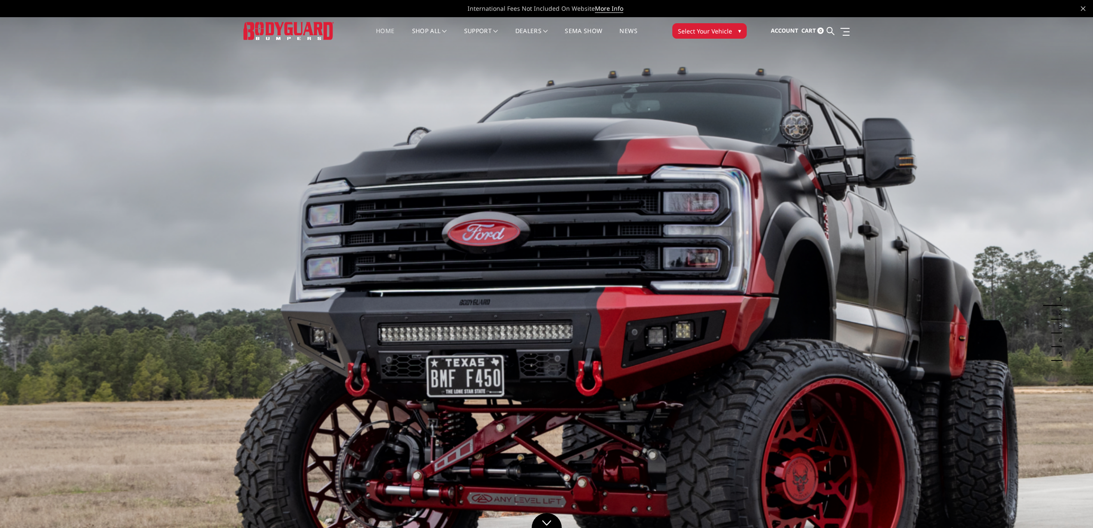 The height and width of the screenshot is (528, 1093). I want to click on a: Account, so click(784, 31).